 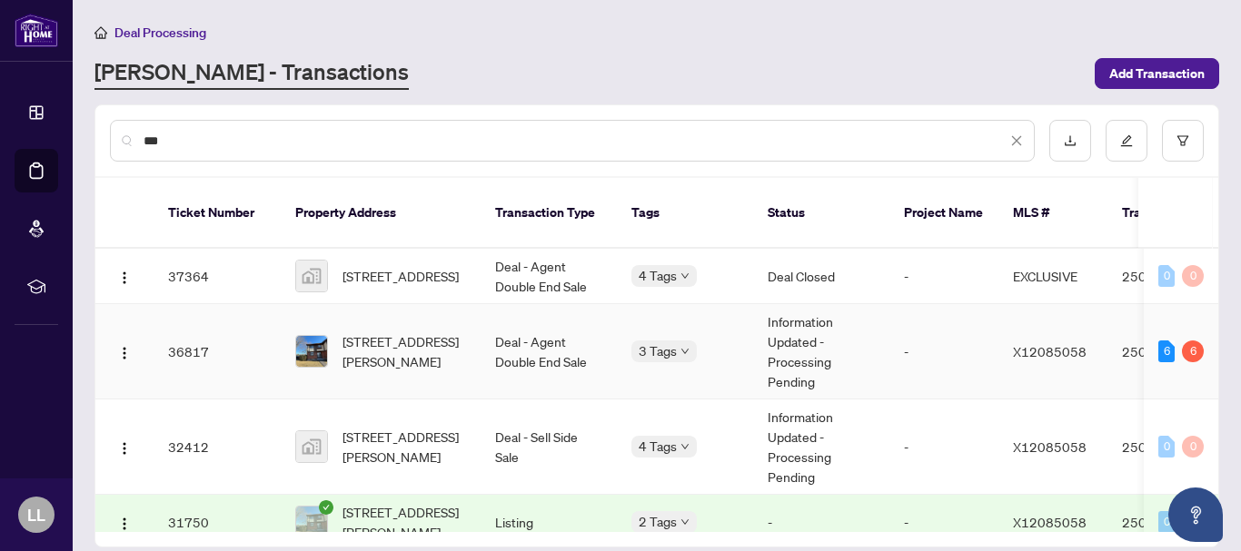 I want to click on button: download, so click(x=1070, y=141).